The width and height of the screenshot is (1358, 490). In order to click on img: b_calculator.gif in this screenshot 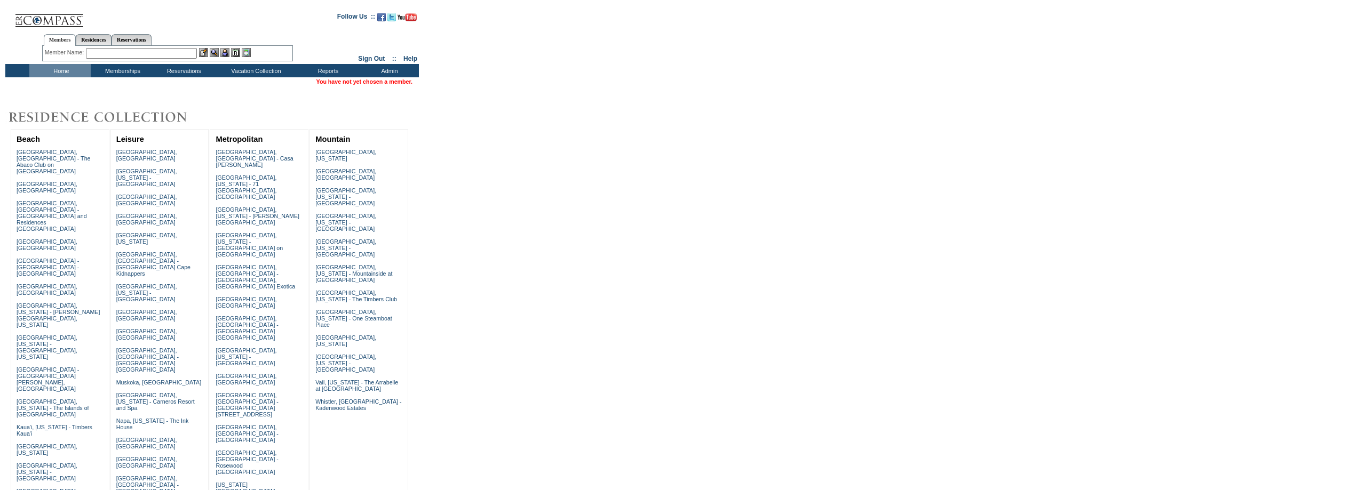, I will do `click(246, 52)`.